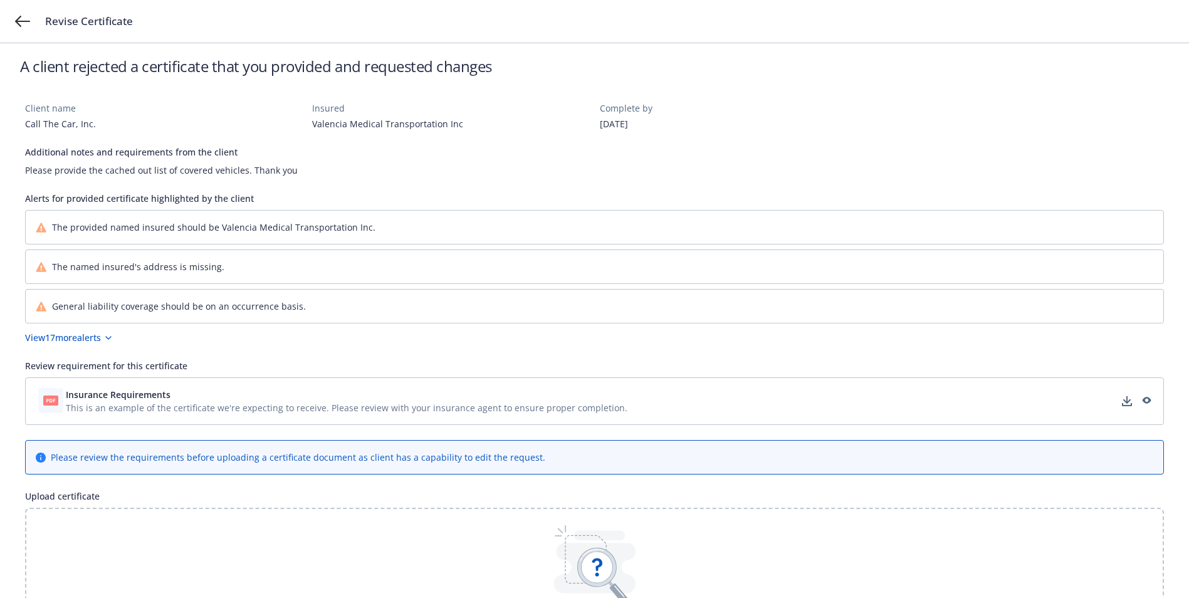 This screenshot has width=1189, height=598. What do you see at coordinates (347, 408) in the screenshot?
I see `span: This is an example of the certificate we're expecting to receive. Please review with your insuran...` at bounding box center [347, 408].